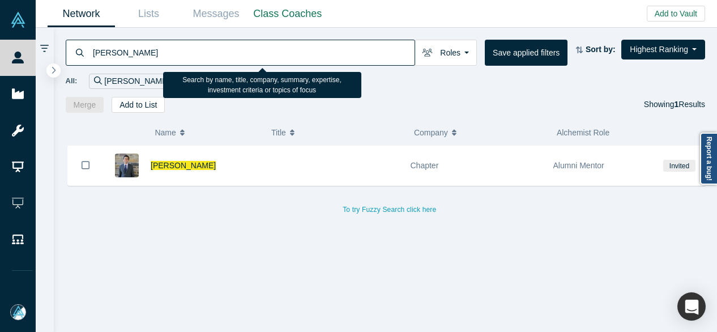 The width and height of the screenshot is (717, 332). I want to click on span: Company, so click(431, 133).